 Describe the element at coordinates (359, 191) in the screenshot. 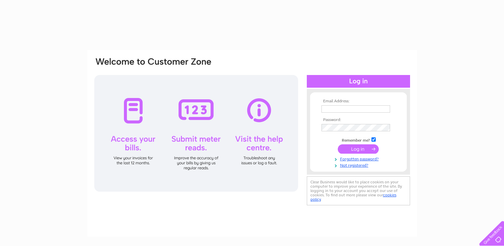

I see `div: Clear Business would like to place cookies on your computer to improve your experience of the sit...` at that location.